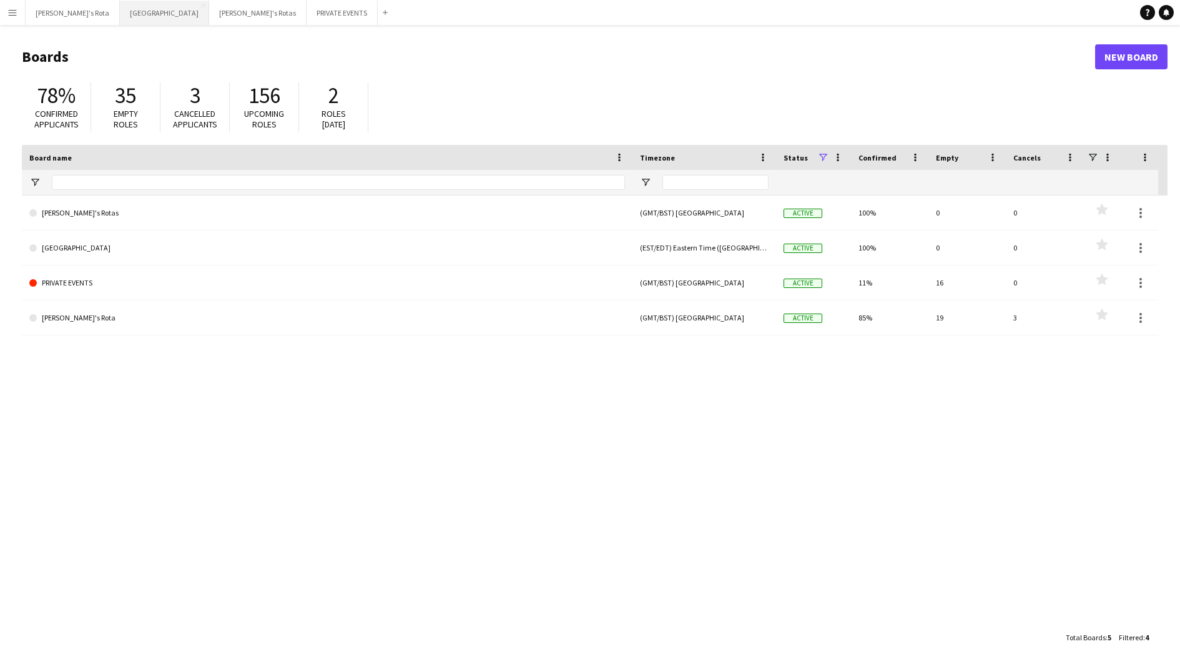  I want to click on span: 4, so click(1147, 637).